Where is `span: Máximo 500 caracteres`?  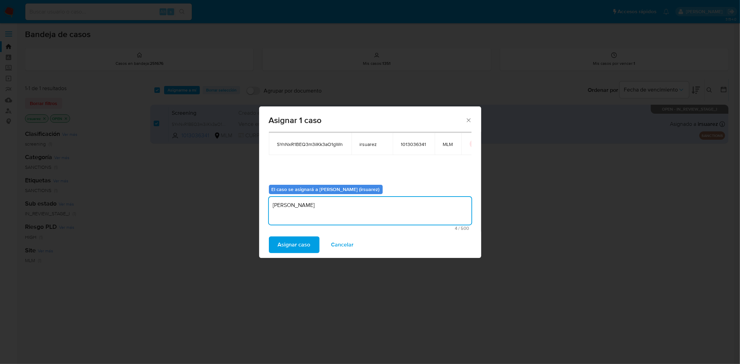
span: Máximo 500 caracteres is located at coordinates (370, 228).